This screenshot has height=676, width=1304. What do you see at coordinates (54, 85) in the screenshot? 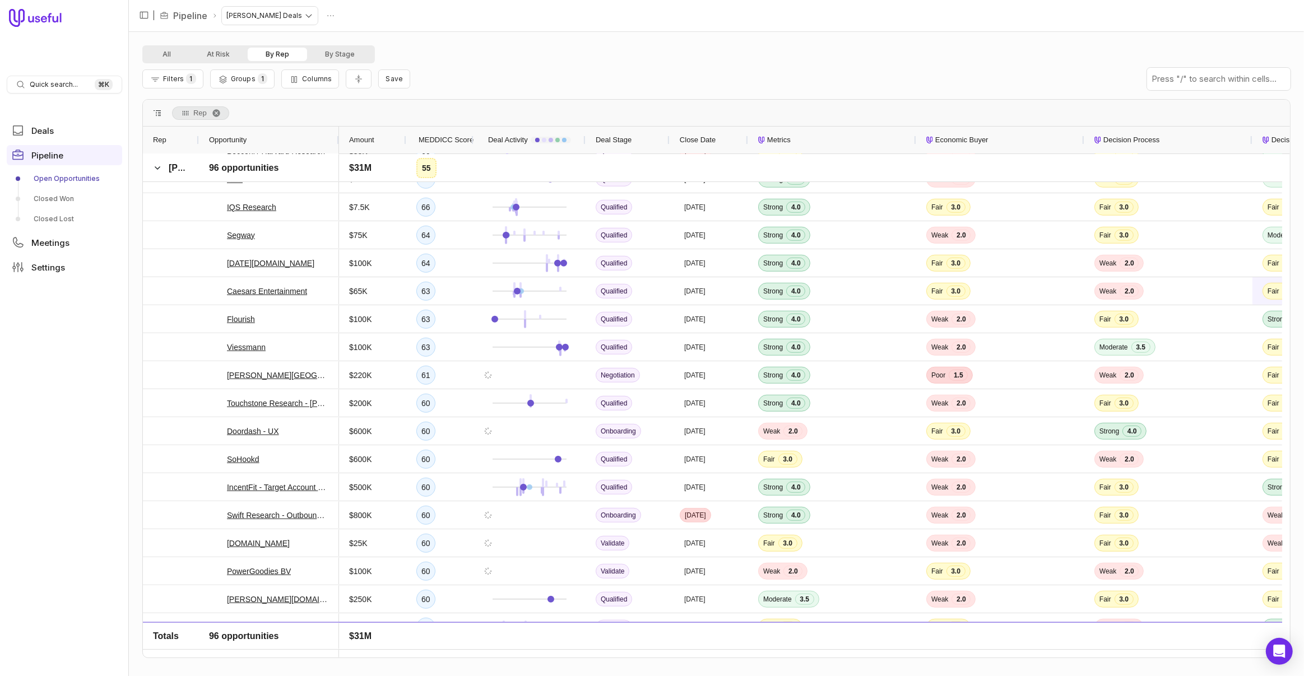
I see `span: Quick search...` at bounding box center [54, 85].